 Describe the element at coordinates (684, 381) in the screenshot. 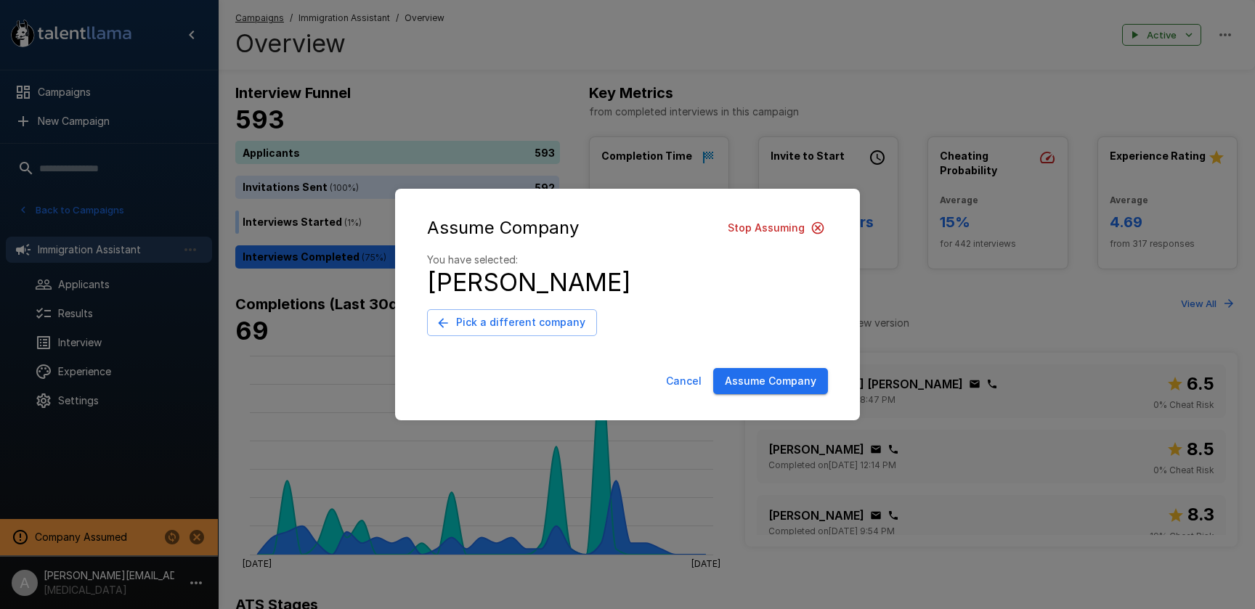

I see `button: Cancel` at that location.